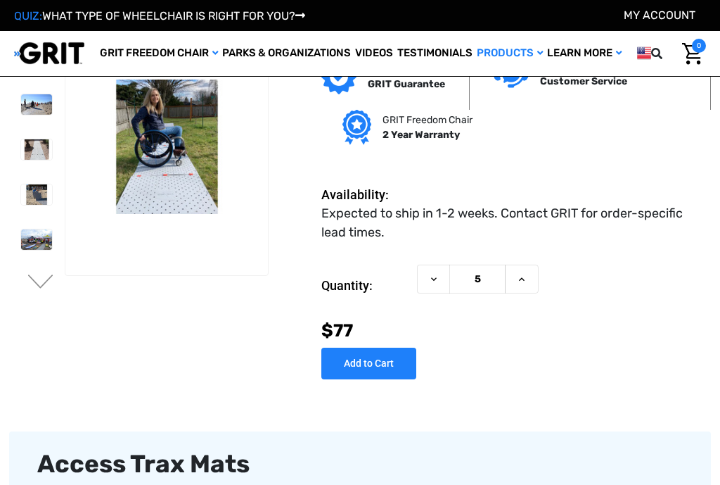 The width and height of the screenshot is (720, 485). Describe the element at coordinates (699, 46) in the screenshot. I see `span: 0` at that location.